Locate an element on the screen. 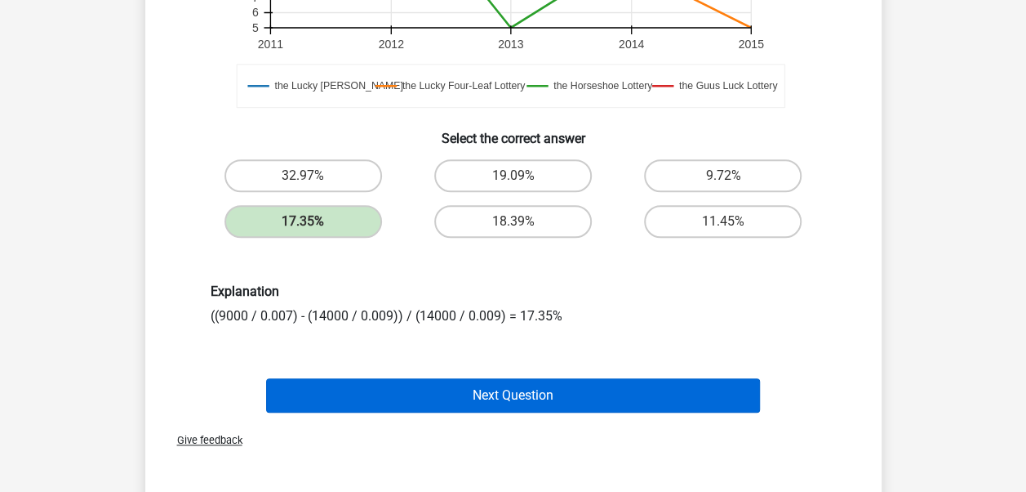 The image size is (1026, 492). label: 11.45% is located at coordinates (723, 221).